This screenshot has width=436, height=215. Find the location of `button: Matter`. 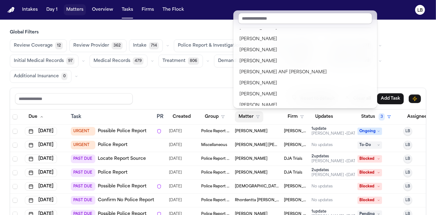

button: Matter is located at coordinates (249, 117).